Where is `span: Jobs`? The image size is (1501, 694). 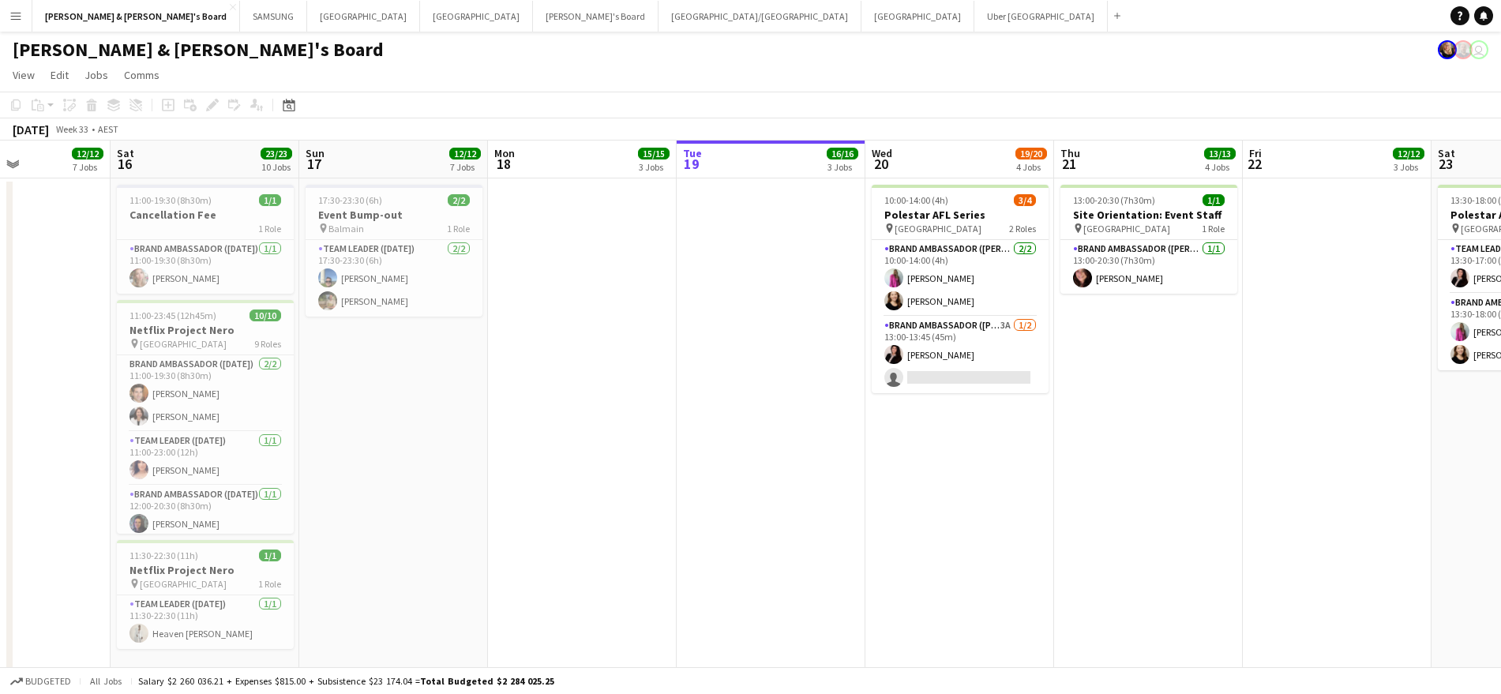
span: Jobs is located at coordinates (96, 75).